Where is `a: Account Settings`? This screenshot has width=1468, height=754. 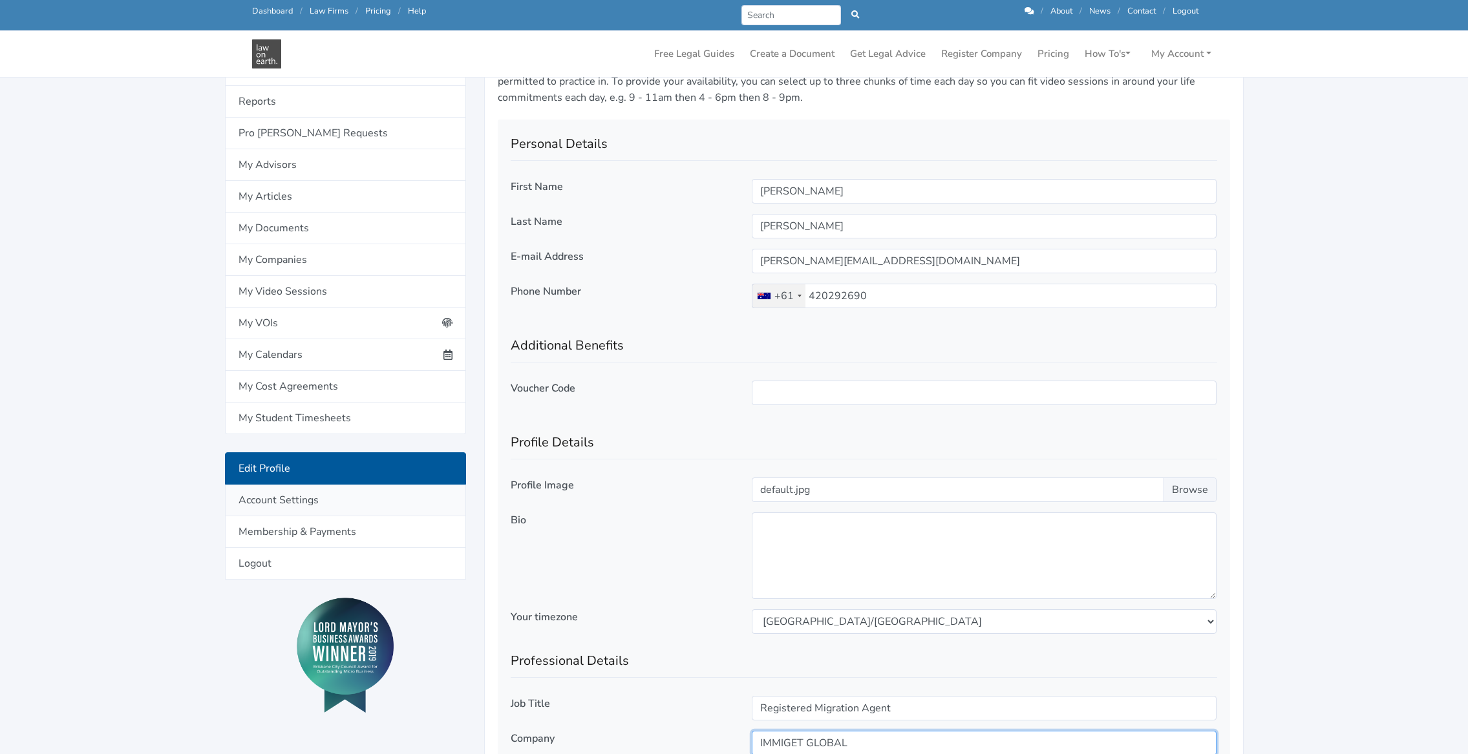 a: Account Settings is located at coordinates (345, 500).